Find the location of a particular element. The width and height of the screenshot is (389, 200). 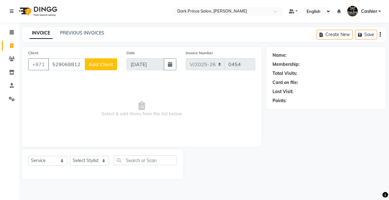

img: Cashier is located at coordinates (352, 11).